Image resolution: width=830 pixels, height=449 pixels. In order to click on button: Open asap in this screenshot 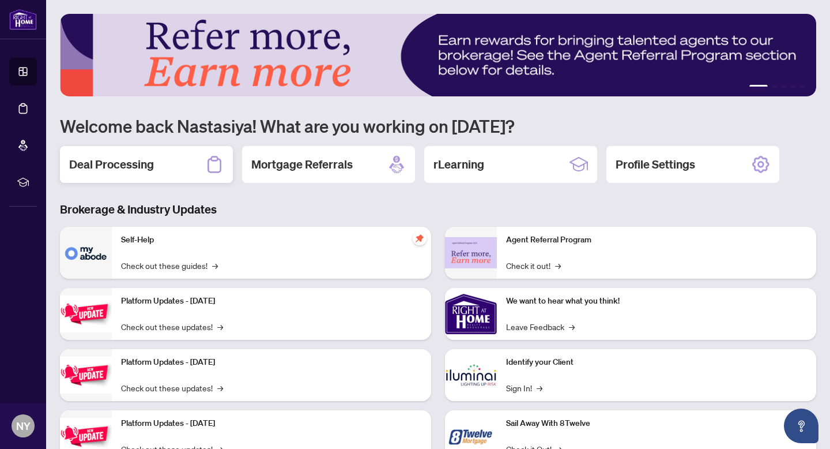, I will do `click(802, 426)`.